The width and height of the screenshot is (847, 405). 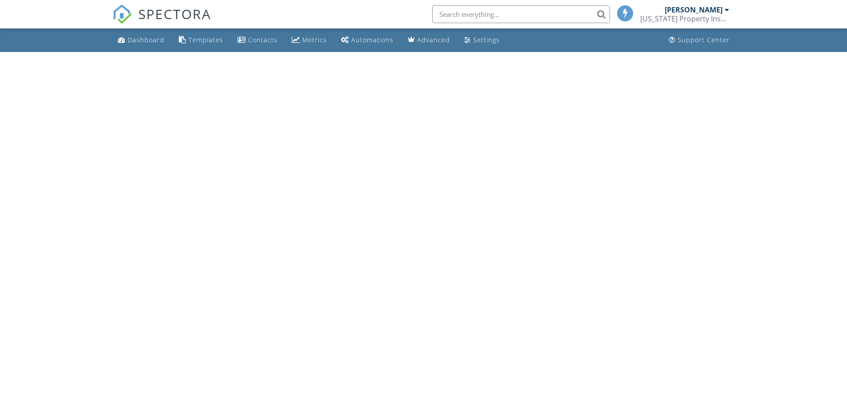 What do you see at coordinates (704, 40) in the screenshot?
I see `div: Support Center` at bounding box center [704, 40].